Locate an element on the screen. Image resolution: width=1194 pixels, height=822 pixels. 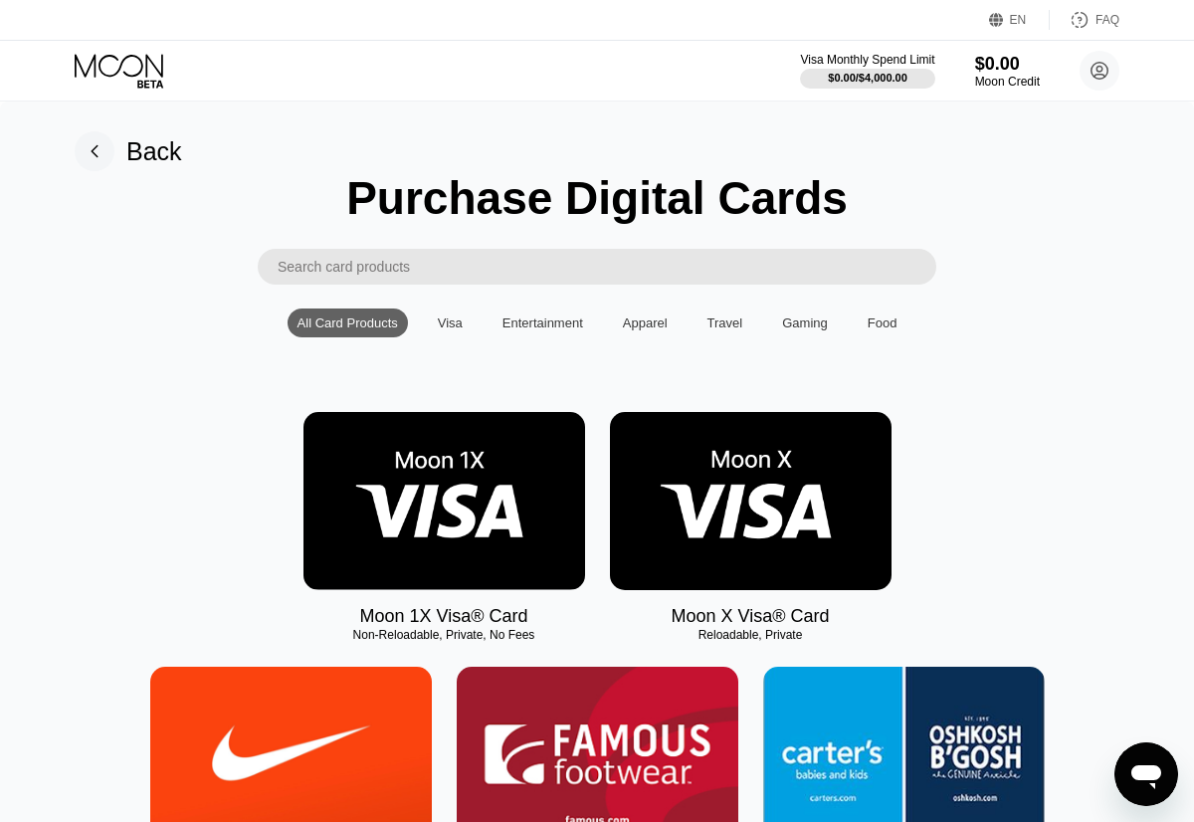
div: Reloadable, Private is located at coordinates (750, 635).